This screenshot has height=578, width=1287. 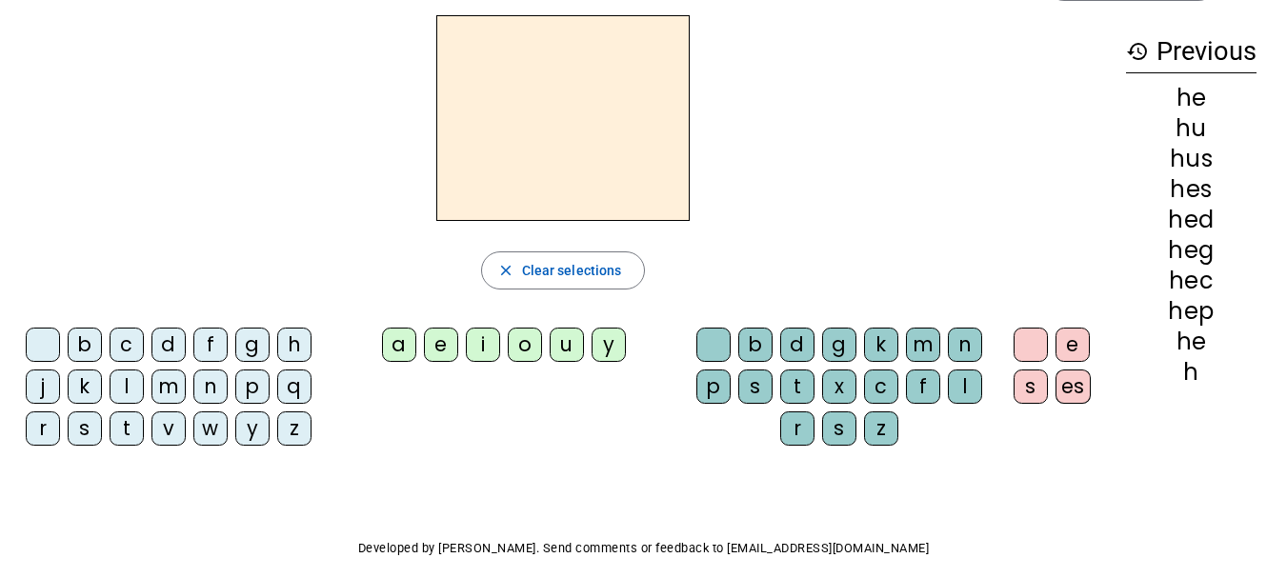 What do you see at coordinates (1191, 51) in the screenshot?
I see `h3: Previous` at bounding box center [1191, 51].